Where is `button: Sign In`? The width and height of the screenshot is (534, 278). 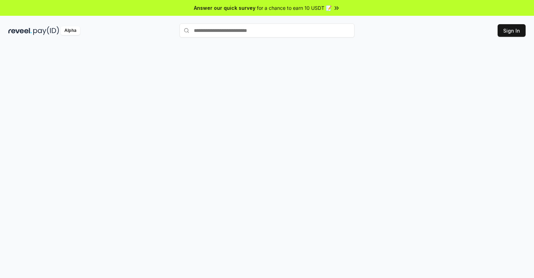 button: Sign In is located at coordinates (512, 30).